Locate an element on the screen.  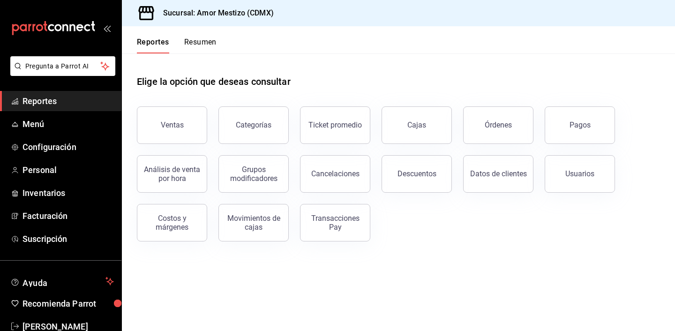
button: Grupos modificadores is located at coordinates (254, 174).